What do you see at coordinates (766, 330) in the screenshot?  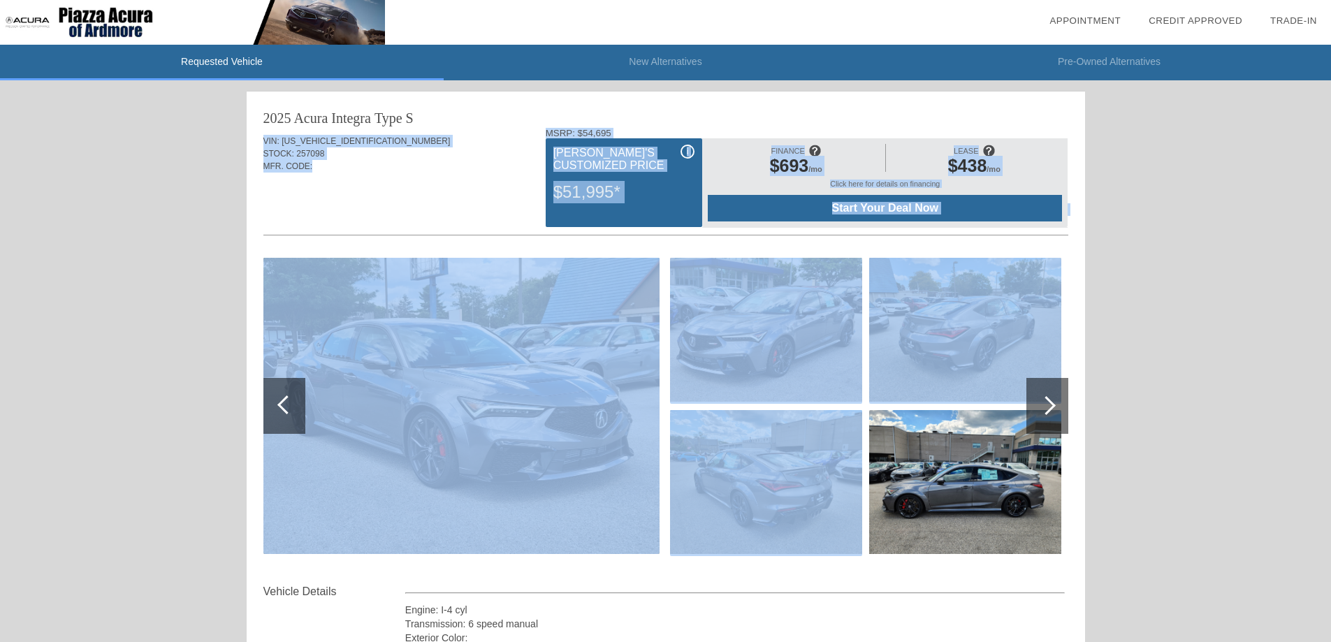 I see `img: f6e1bae9659196fa46db9ceebd4a0fedx.jpg` at bounding box center [766, 330].